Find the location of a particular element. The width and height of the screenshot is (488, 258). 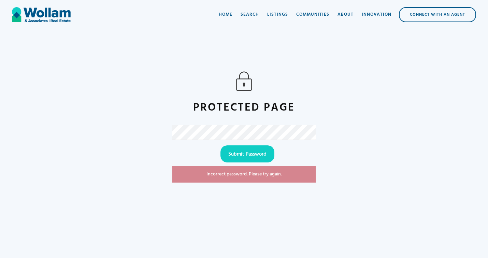

a: Innovation is located at coordinates (376, 15).